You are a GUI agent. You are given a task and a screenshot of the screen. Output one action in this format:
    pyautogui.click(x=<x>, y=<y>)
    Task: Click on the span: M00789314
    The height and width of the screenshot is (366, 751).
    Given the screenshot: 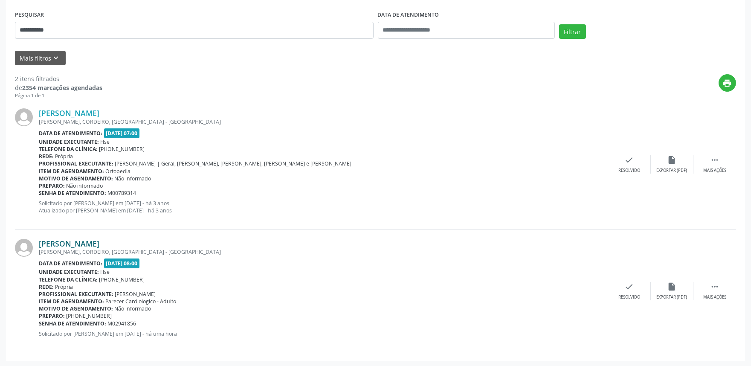 What is the action you would take?
    pyautogui.click(x=122, y=193)
    